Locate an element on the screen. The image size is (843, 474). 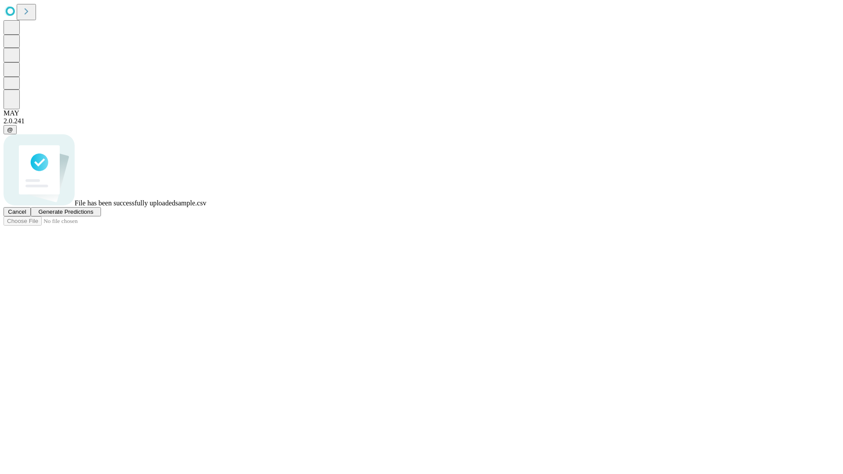
span: Generate Predictions is located at coordinates (65, 212).